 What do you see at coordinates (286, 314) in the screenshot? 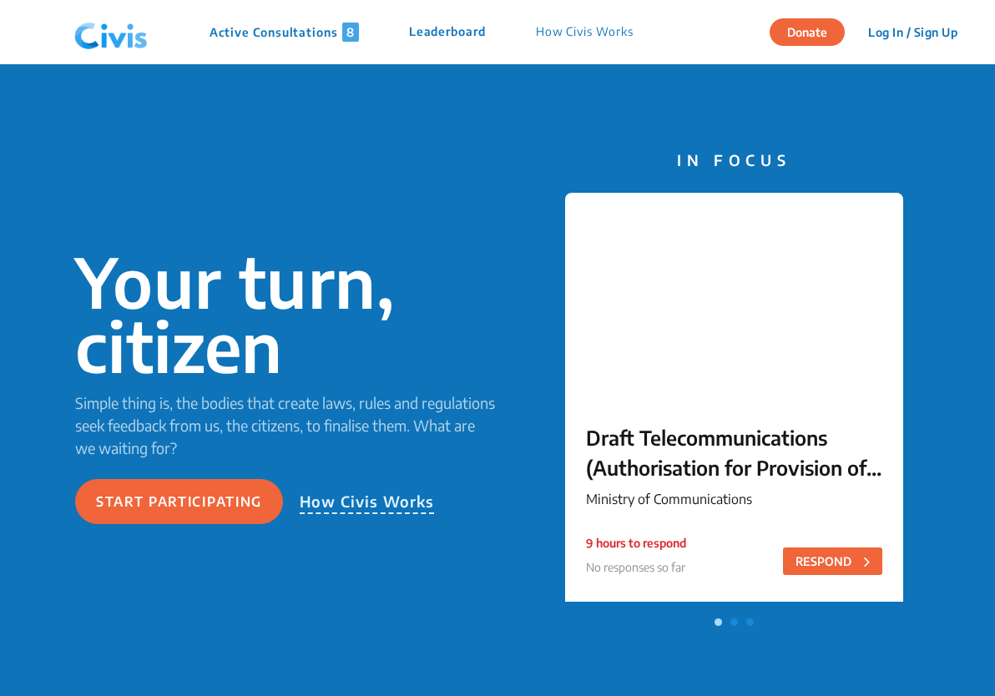
I see `p: Your turn, citizen` at bounding box center [286, 314].